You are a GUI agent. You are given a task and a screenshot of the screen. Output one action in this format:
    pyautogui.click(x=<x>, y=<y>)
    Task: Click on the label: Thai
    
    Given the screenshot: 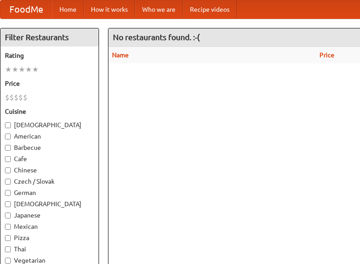 What is the action you would take?
    pyautogui.click(x=50, y=249)
    